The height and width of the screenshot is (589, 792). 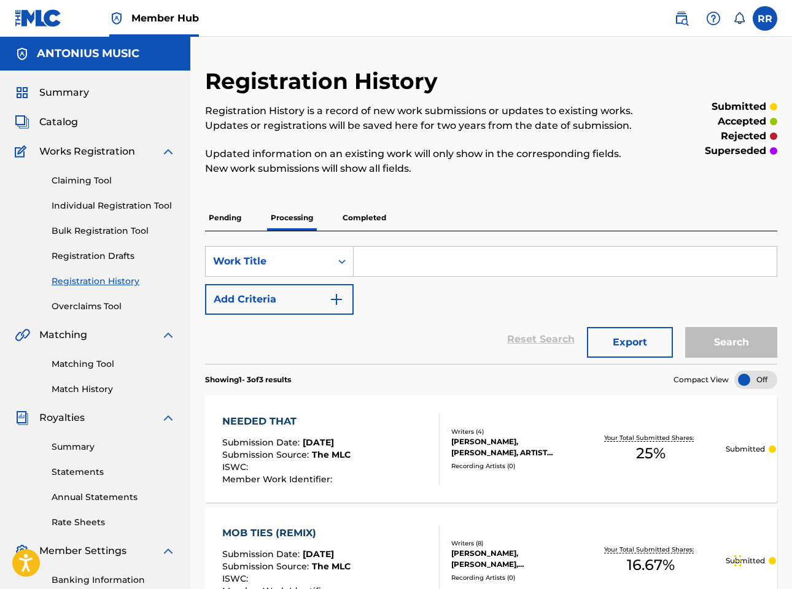 I want to click on p: submitted, so click(x=738, y=107).